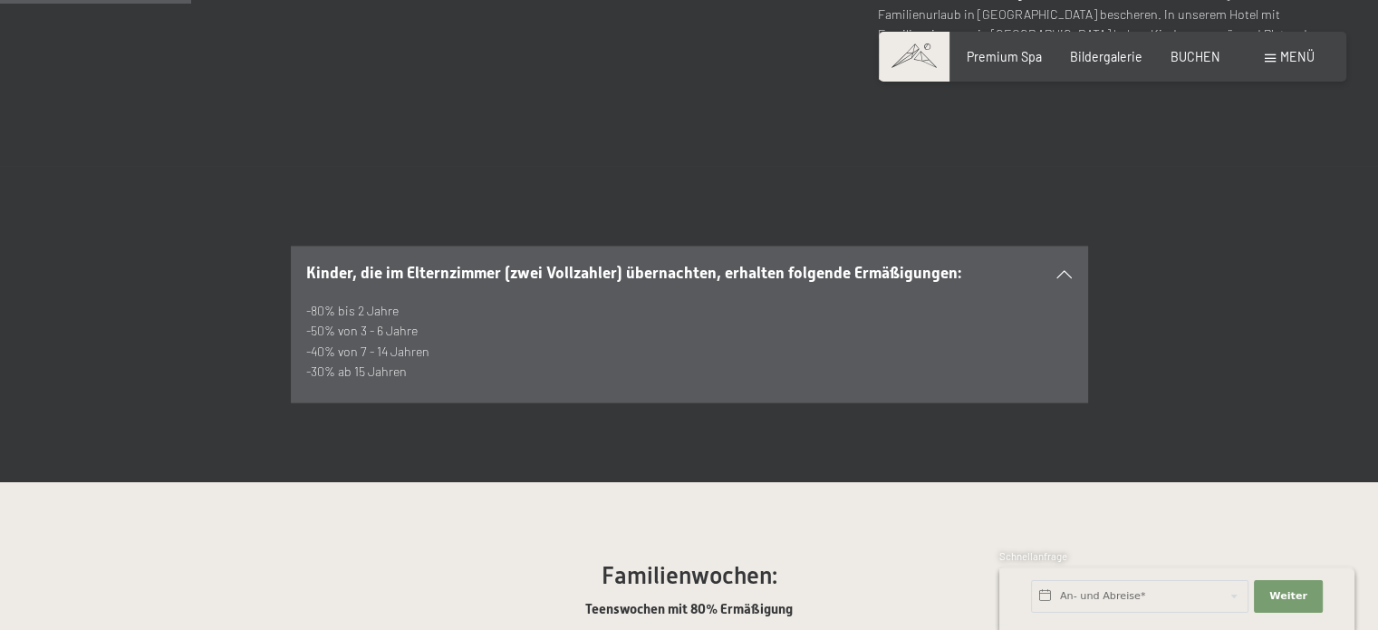 The image size is (1378, 630). Describe the element at coordinates (1004, 56) in the screenshot. I see `span: Premium Spa` at that location.